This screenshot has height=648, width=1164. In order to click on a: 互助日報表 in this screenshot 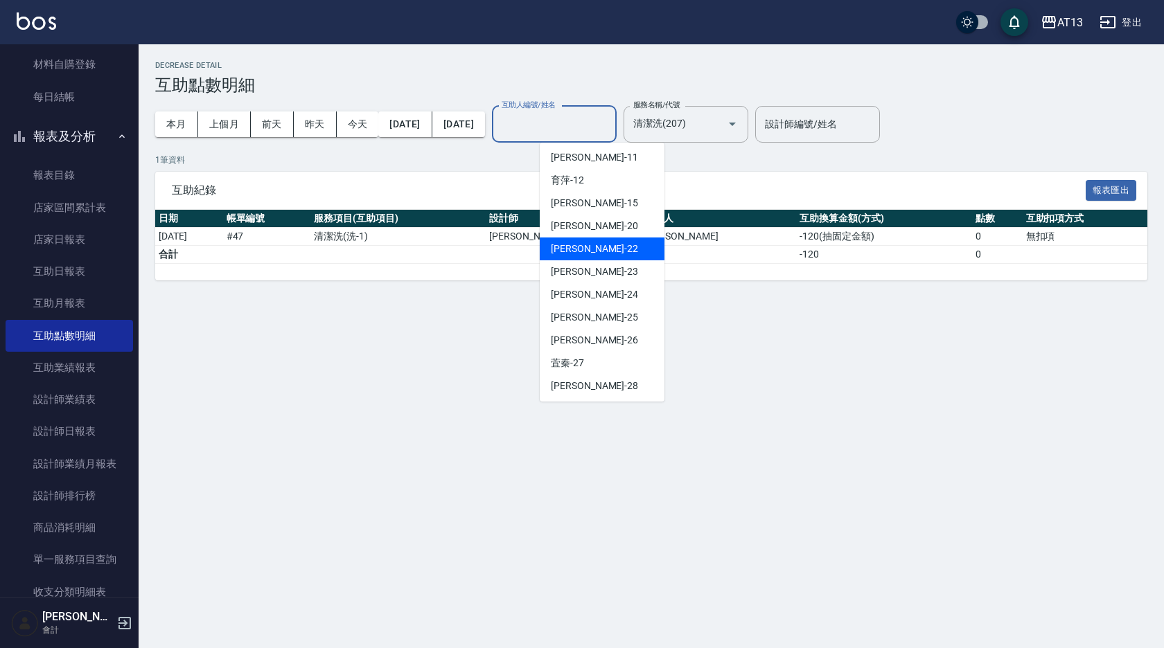, I will do `click(69, 272)`.